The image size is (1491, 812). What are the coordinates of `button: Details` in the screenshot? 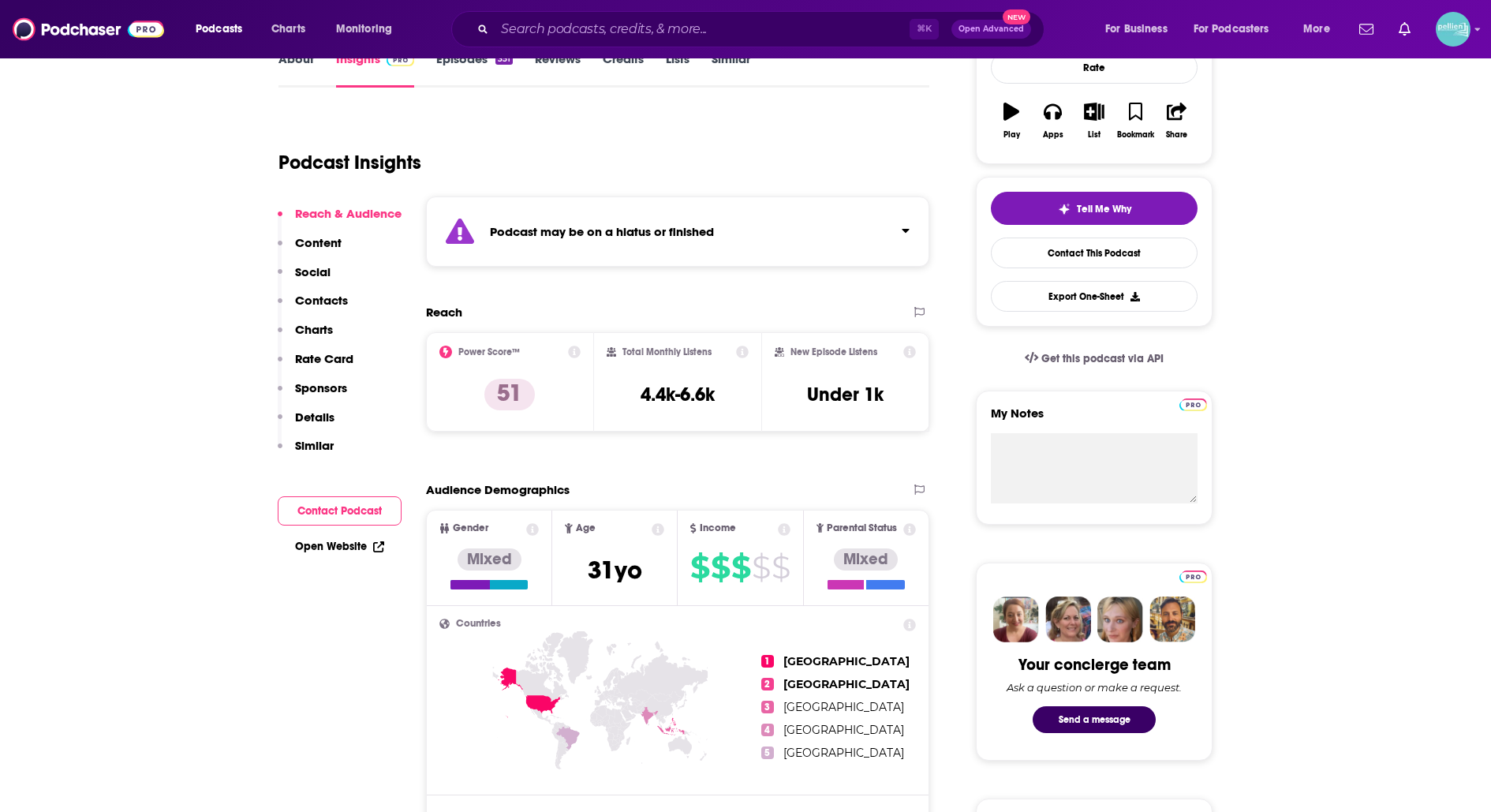 It's located at (306, 423).